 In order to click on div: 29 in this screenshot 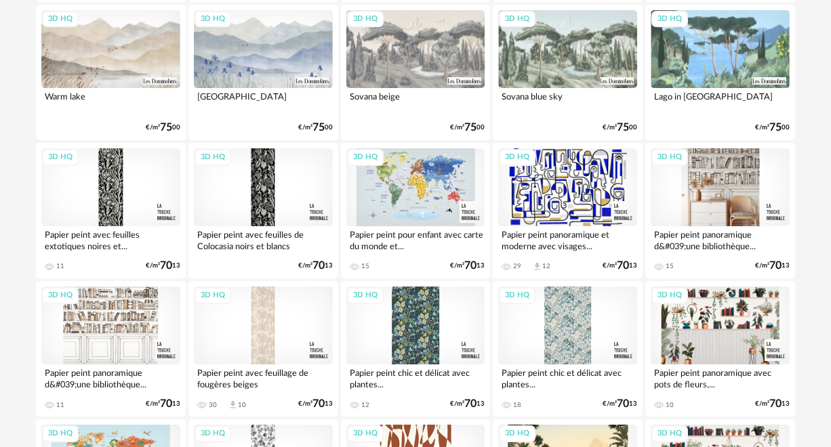, I will do `click(517, 266)`.